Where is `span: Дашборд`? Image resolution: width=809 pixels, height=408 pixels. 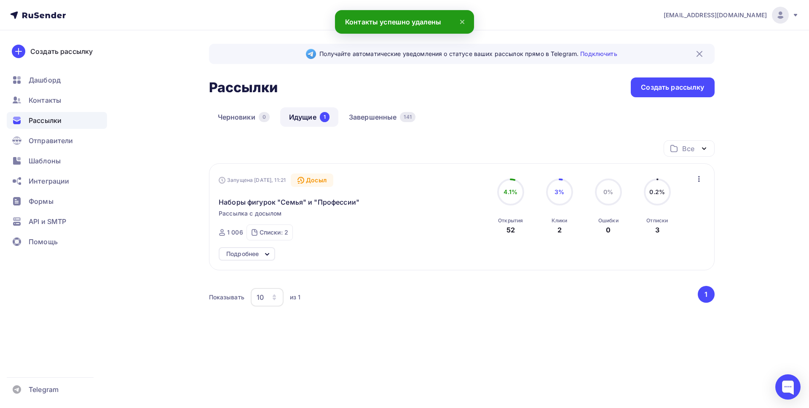 span: Дашборд is located at coordinates (45, 80).